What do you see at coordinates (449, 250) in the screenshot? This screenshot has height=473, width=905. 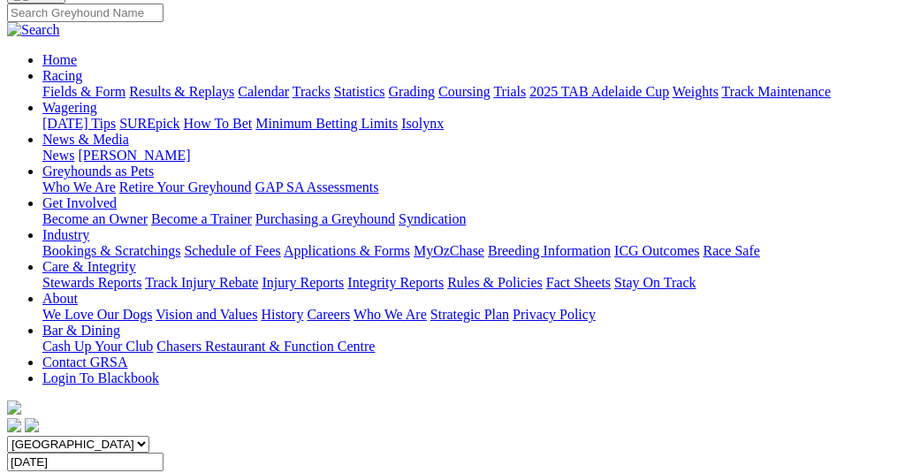 I see `a: MyOzChase` at bounding box center [449, 250].